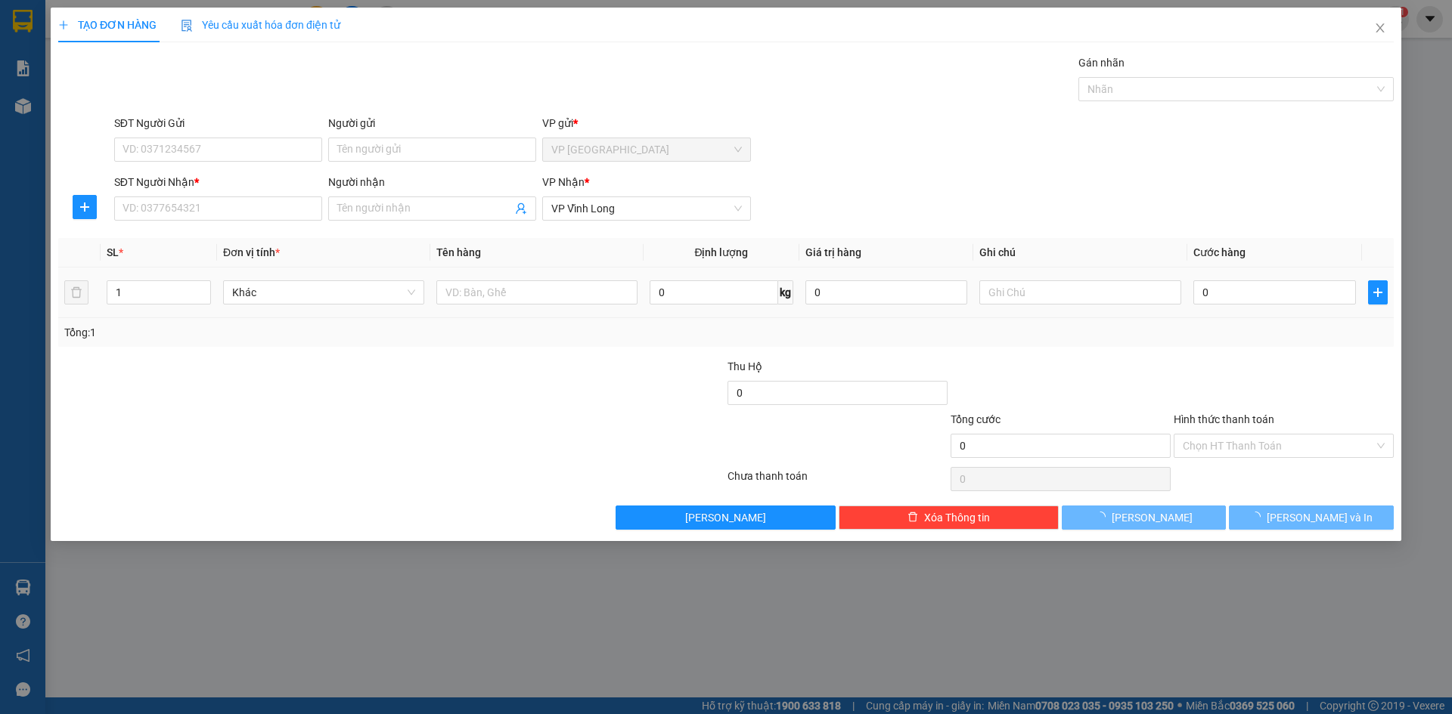 The height and width of the screenshot is (714, 1452). I want to click on input: Ghi Chú, so click(1080, 293).